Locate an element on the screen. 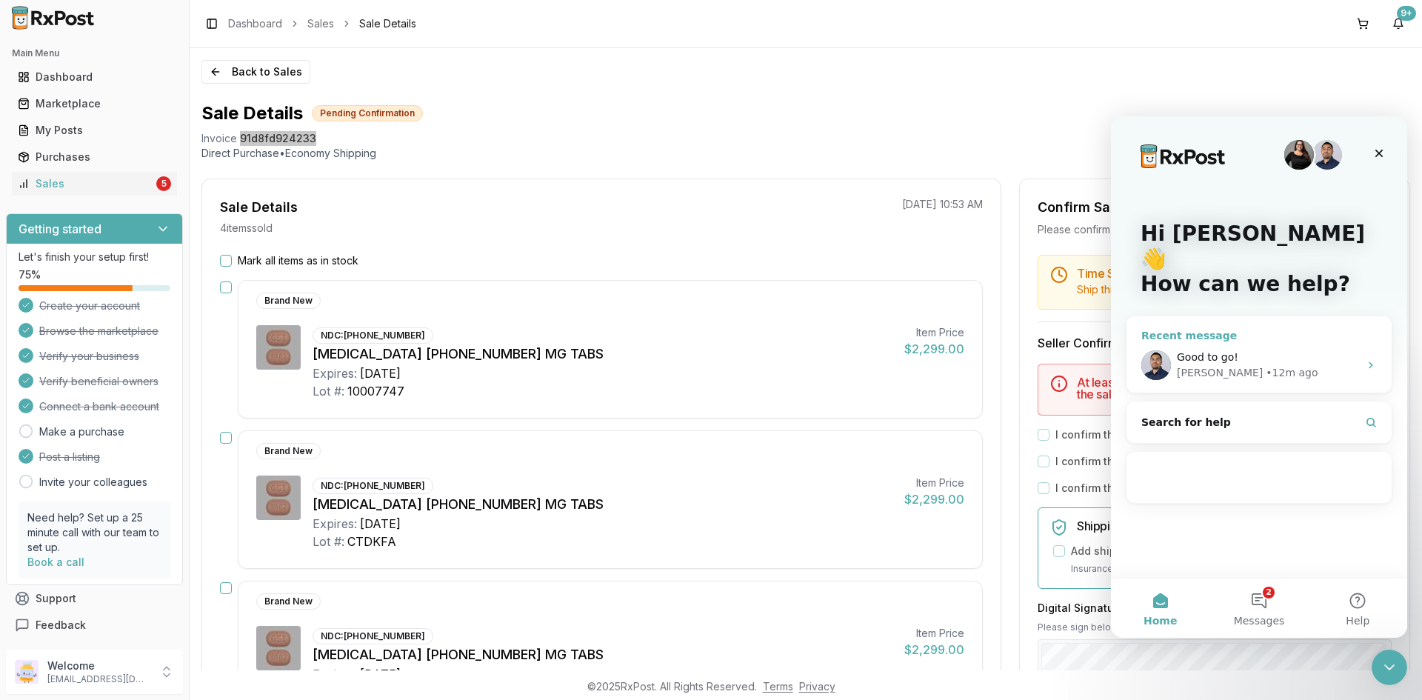 The height and width of the screenshot is (700, 1422). h3: Digital Signature is located at coordinates (1215, 608).